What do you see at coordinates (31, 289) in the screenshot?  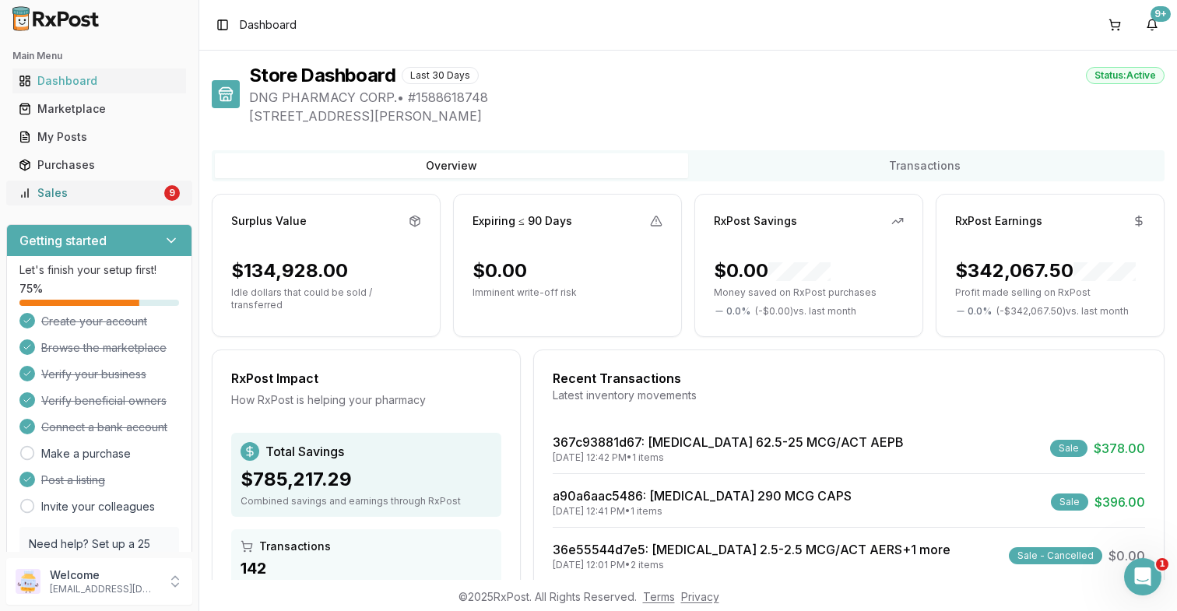 I see `span: 75 %` at bounding box center [31, 289].